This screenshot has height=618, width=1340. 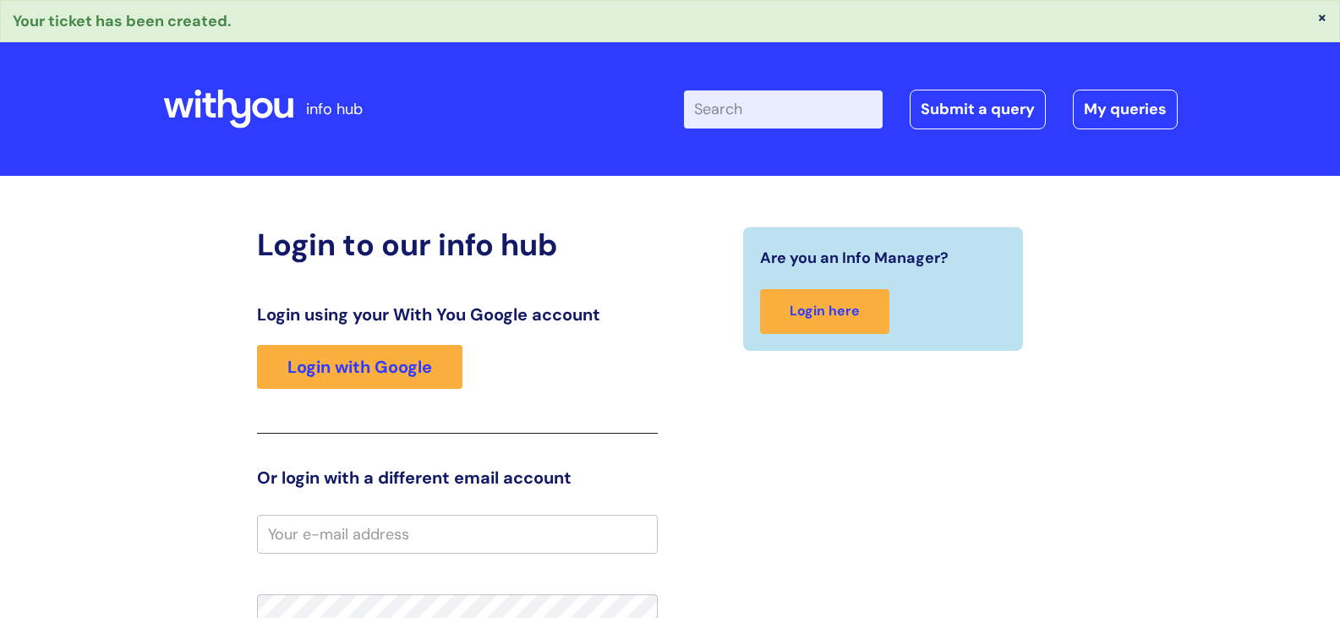 What do you see at coordinates (783, 109) in the screenshot?
I see `input: Search` at bounding box center [783, 109].